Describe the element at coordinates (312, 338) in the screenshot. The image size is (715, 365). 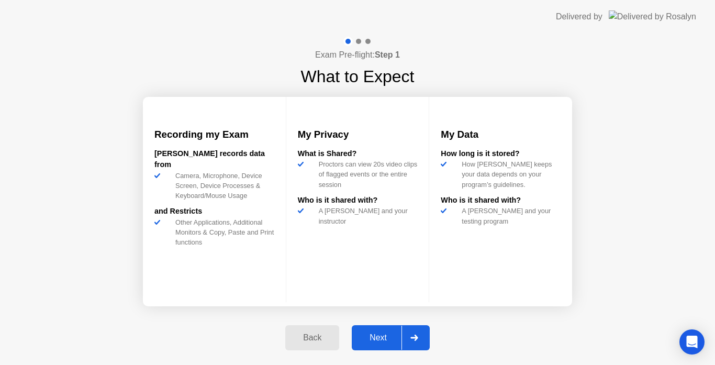
I see `button: Back` at that location.